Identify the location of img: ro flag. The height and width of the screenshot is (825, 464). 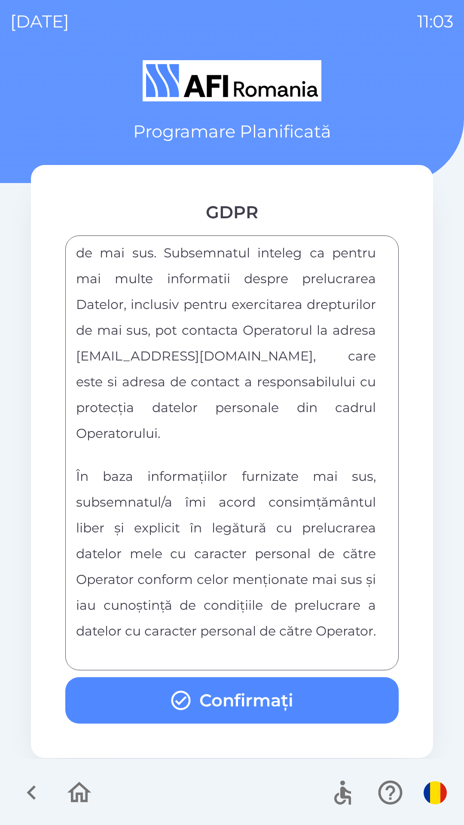
(435, 793).